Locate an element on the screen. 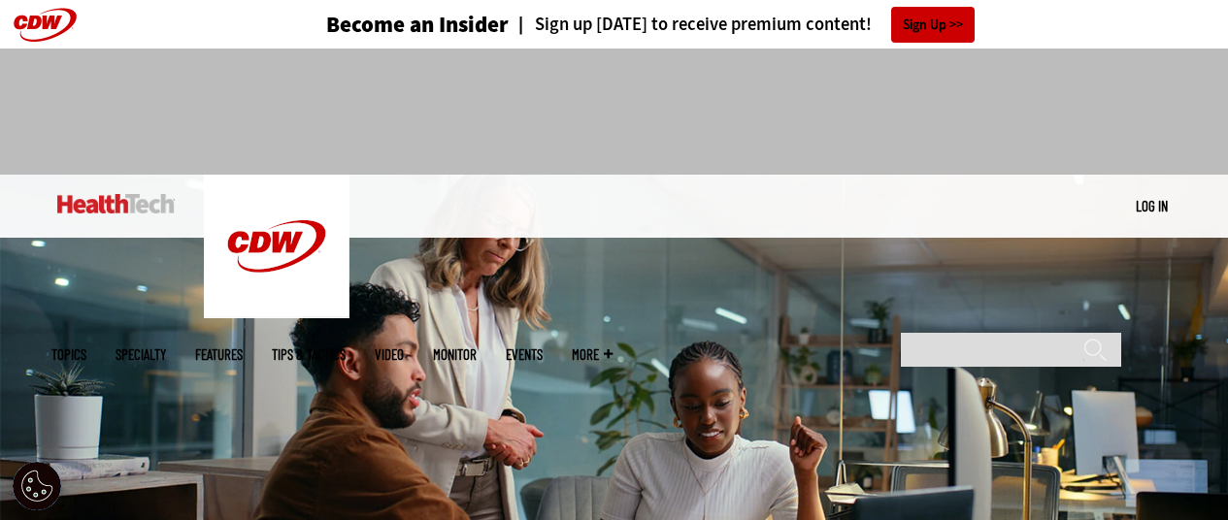  div: User menu is located at coordinates (1152, 206).